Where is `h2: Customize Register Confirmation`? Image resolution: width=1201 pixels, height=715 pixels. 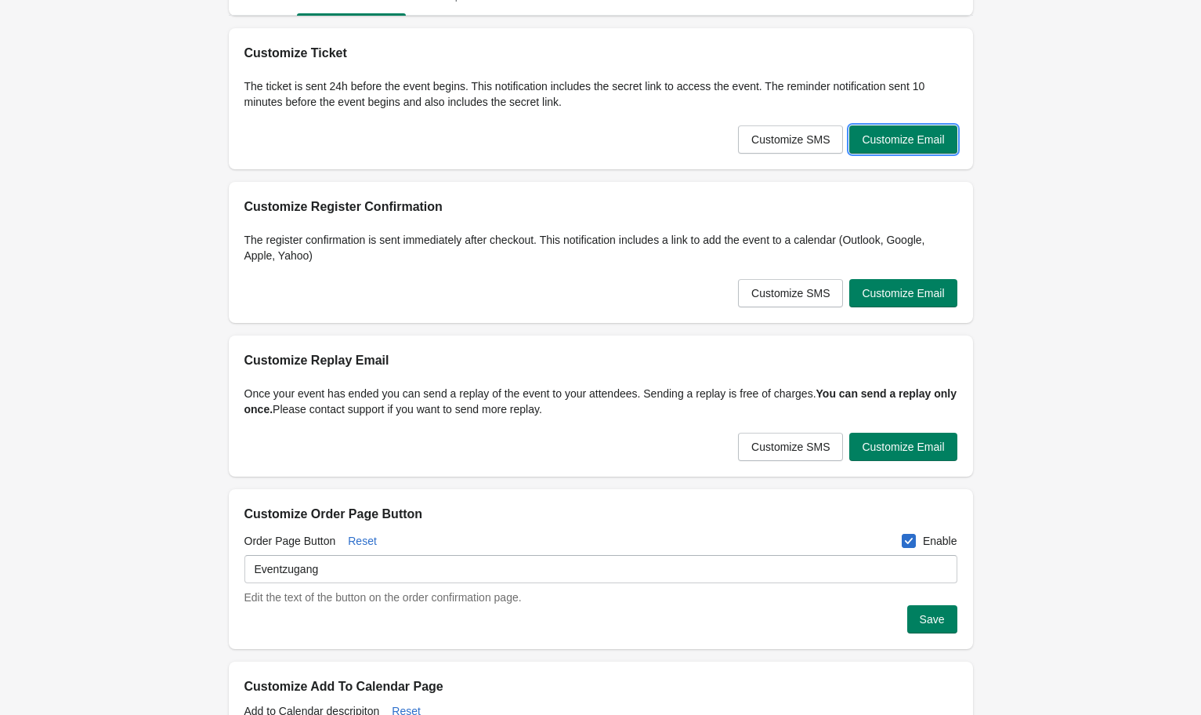 h2: Customize Register Confirmation is located at coordinates (601, 207).